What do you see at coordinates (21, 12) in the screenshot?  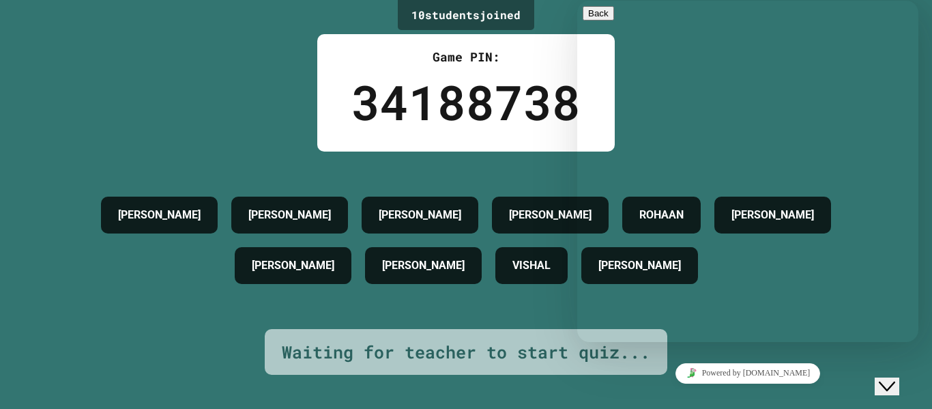 I see `button: Back` at bounding box center [21, 12].